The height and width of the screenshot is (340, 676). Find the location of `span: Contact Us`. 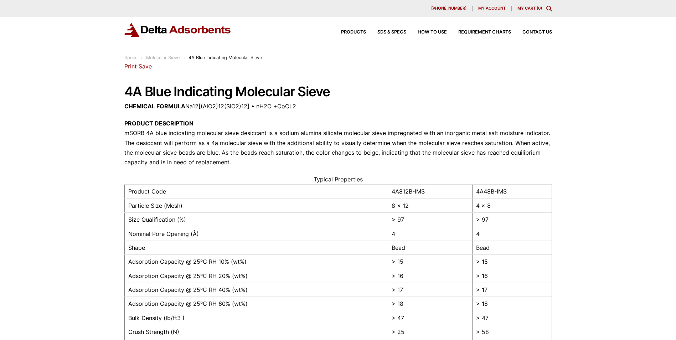

span: Contact Us is located at coordinates (537, 32).